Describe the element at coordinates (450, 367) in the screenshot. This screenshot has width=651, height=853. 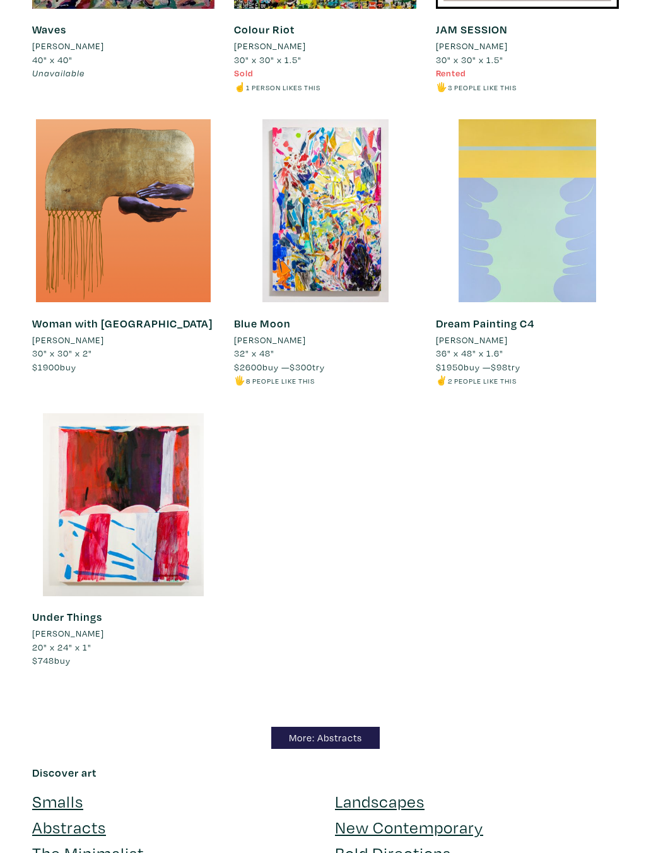
I see `span: $1950` at that location.